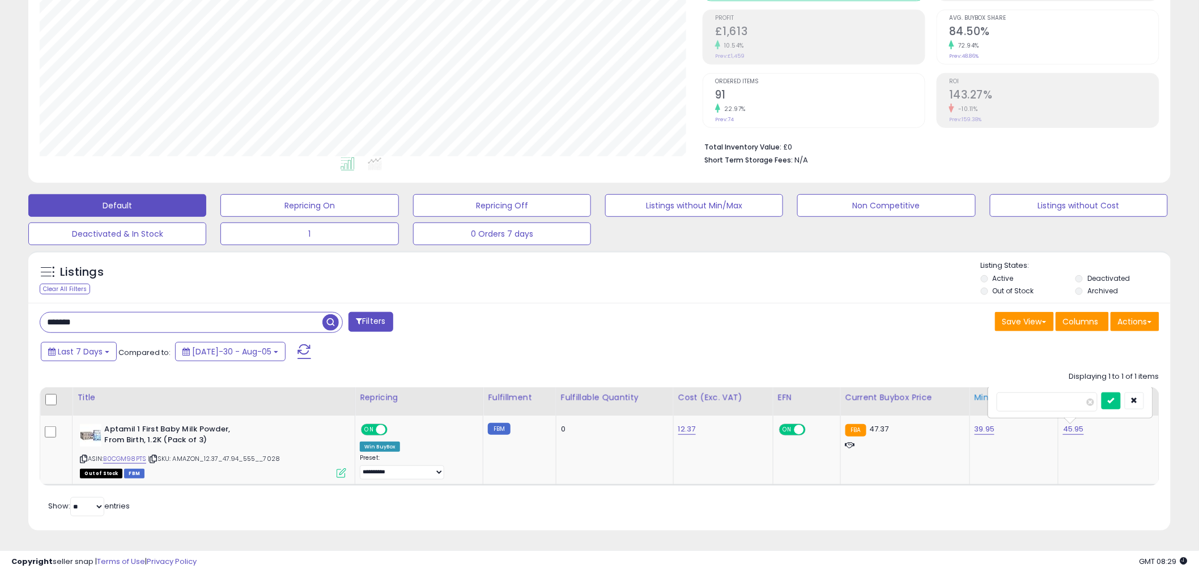 This screenshot has height=573, width=1199. I want to click on button: Columns, so click(1082, 322).